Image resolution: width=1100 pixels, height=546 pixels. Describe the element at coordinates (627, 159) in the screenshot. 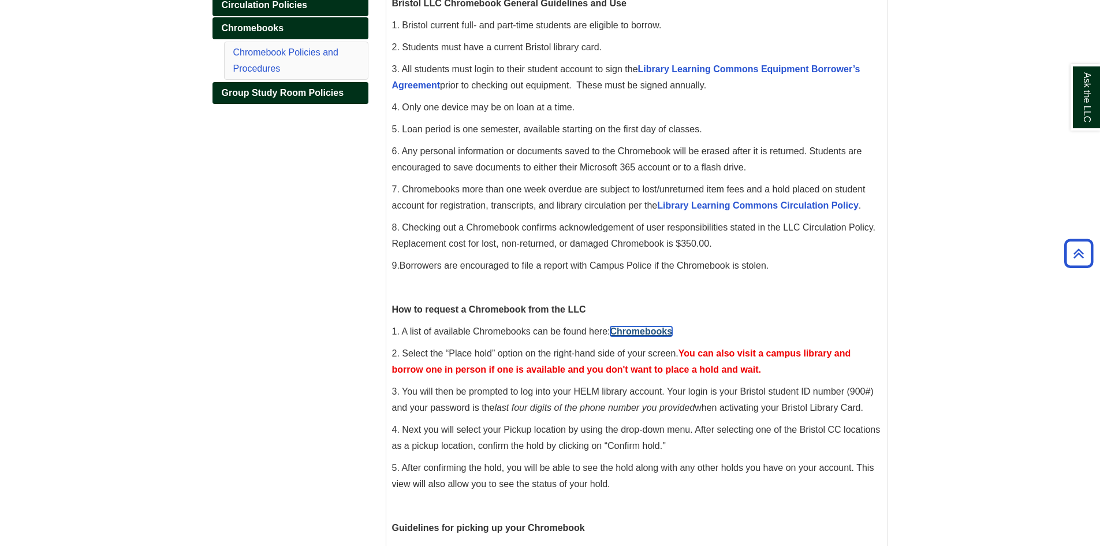

I see `span: 6. Any personal information or documents saved to the Chromebook will be erased after it is retur...` at that location.